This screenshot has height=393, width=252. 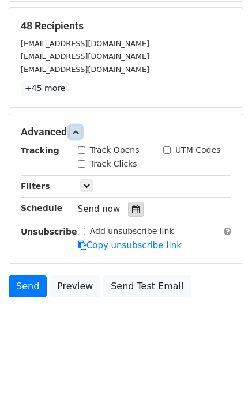 I want to click on a: +45 more, so click(x=45, y=88).